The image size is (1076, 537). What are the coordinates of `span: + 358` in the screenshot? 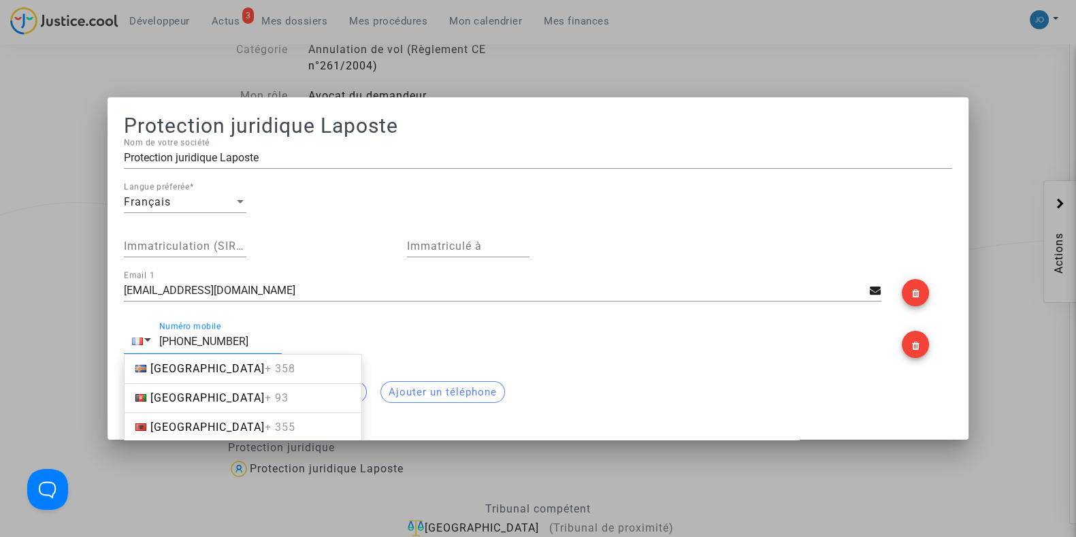 It's located at (280, 368).